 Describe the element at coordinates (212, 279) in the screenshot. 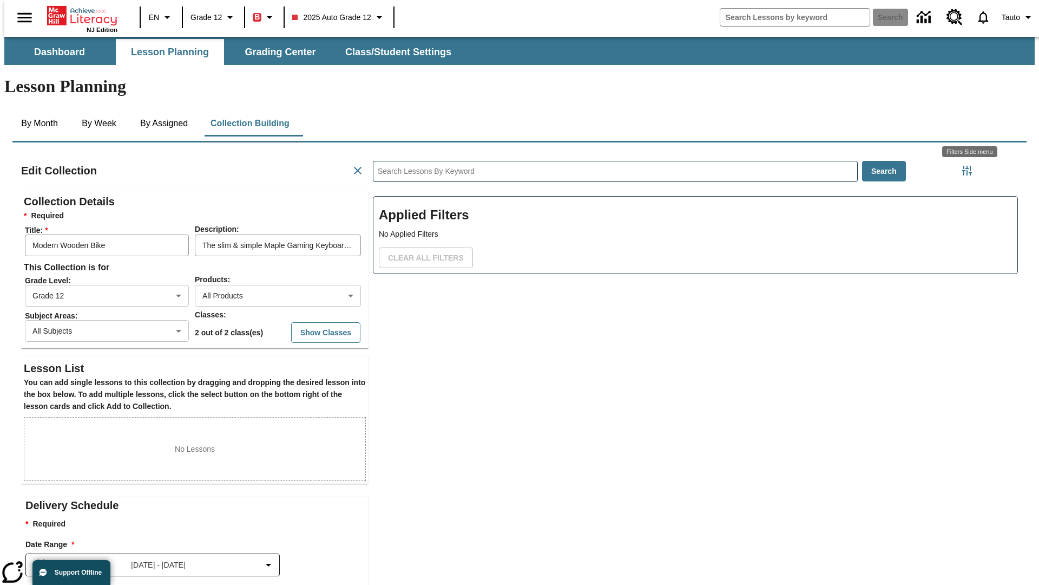

I see `span: Products :` at that location.